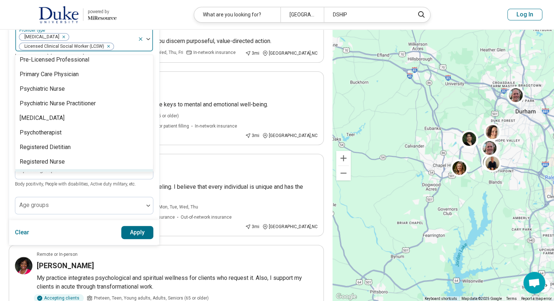 Image resolution: width=554 pixels, height=301 pixels. Describe the element at coordinates (49, 74) in the screenshot. I see `div: Primary Care Physician` at that location.